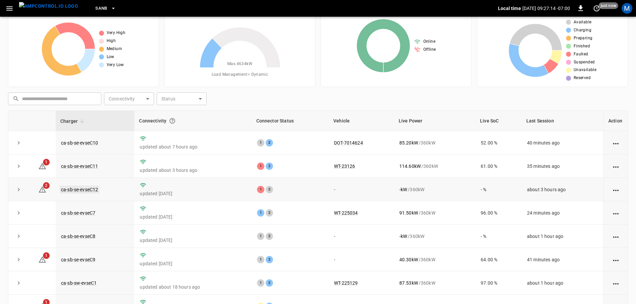 The width and height of the screenshot is (636, 304). Describe the element at coordinates (581, 54) in the screenshot. I see `span: Faulted` at that location.